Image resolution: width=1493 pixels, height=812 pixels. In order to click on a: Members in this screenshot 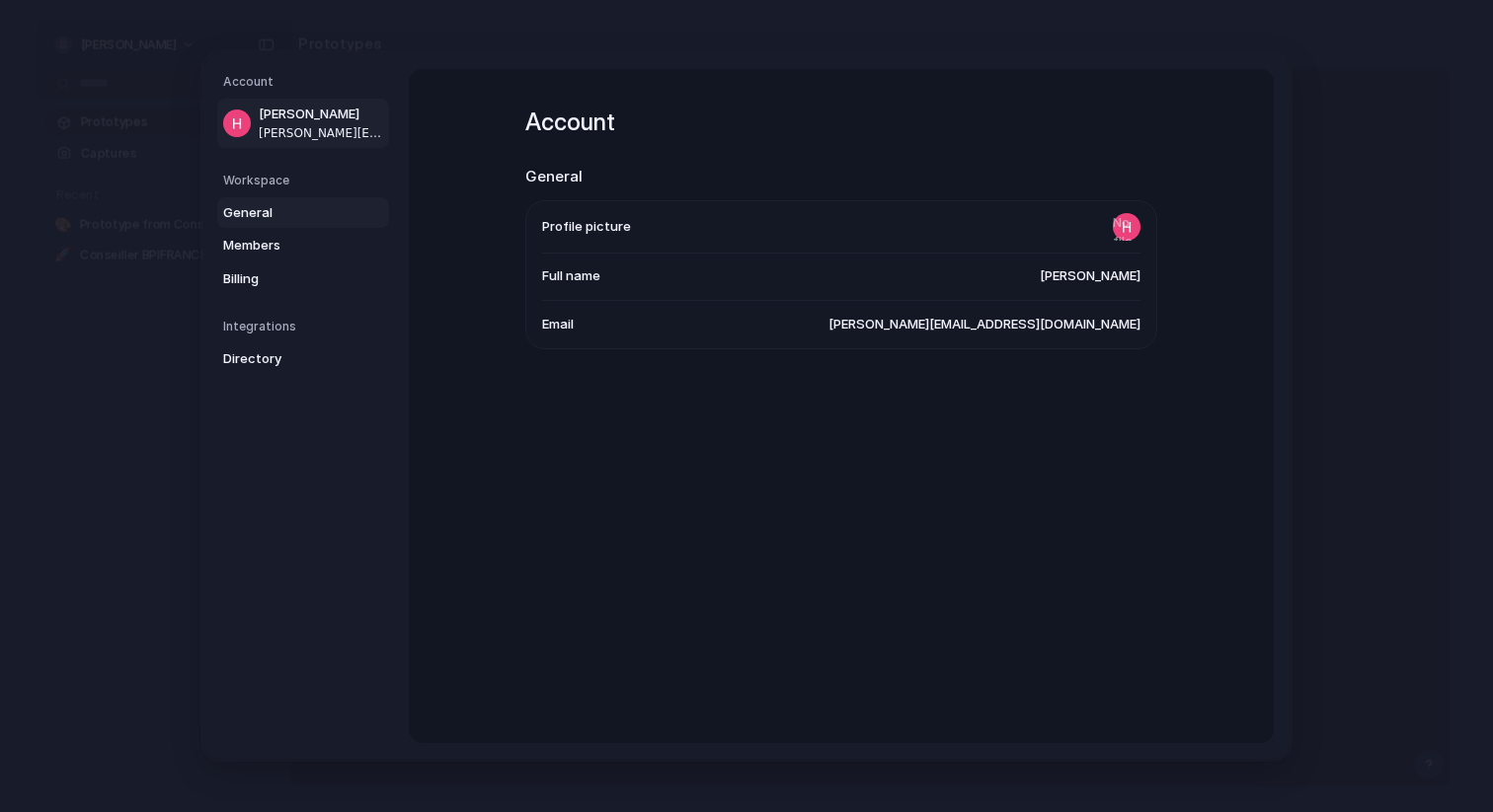, I will do `click(303, 246)`.